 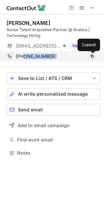 I want to click on span: Notes, so click(x=57, y=153).